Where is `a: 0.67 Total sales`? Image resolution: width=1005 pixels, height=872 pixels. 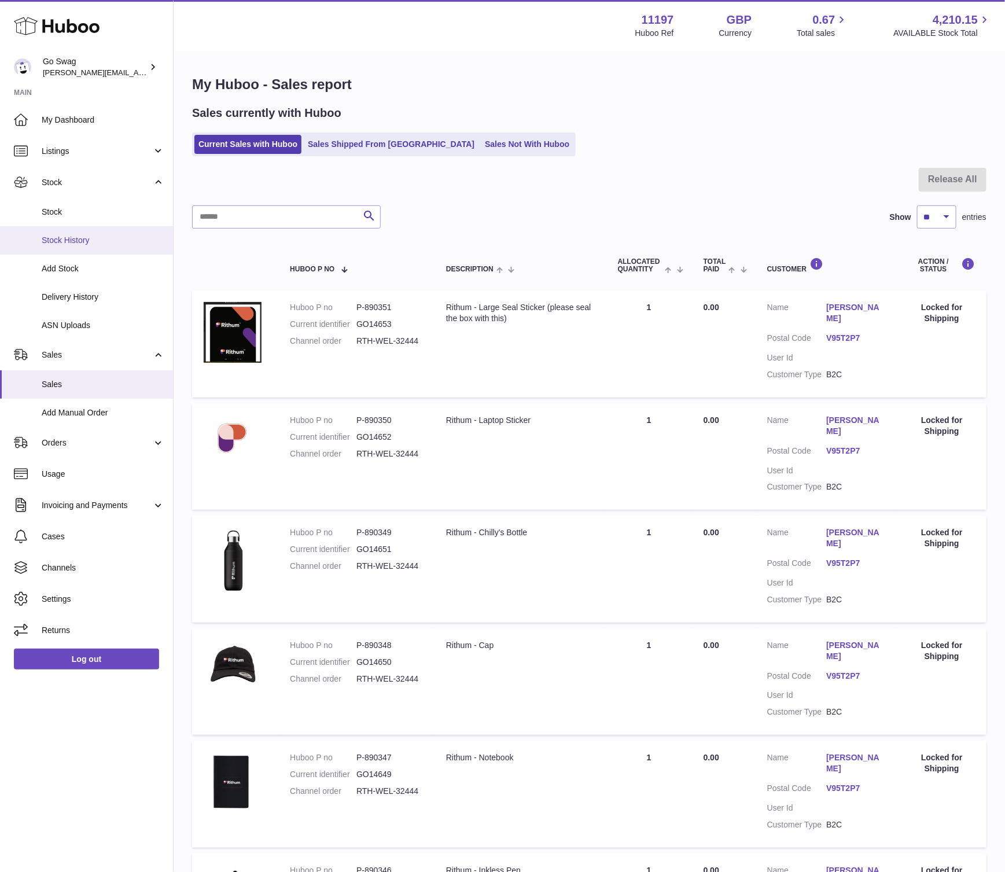 a: 0.67 Total sales is located at coordinates (822, 25).